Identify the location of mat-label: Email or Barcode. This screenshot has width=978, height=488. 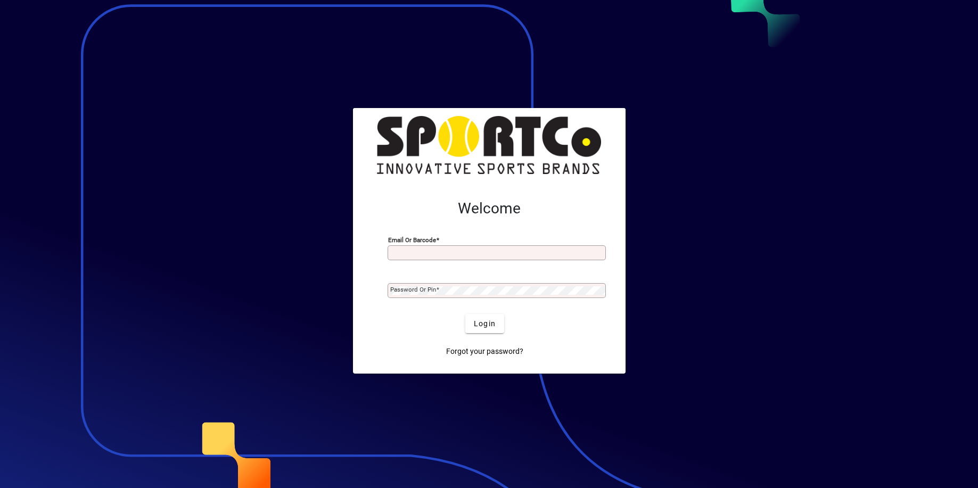
(412, 240).